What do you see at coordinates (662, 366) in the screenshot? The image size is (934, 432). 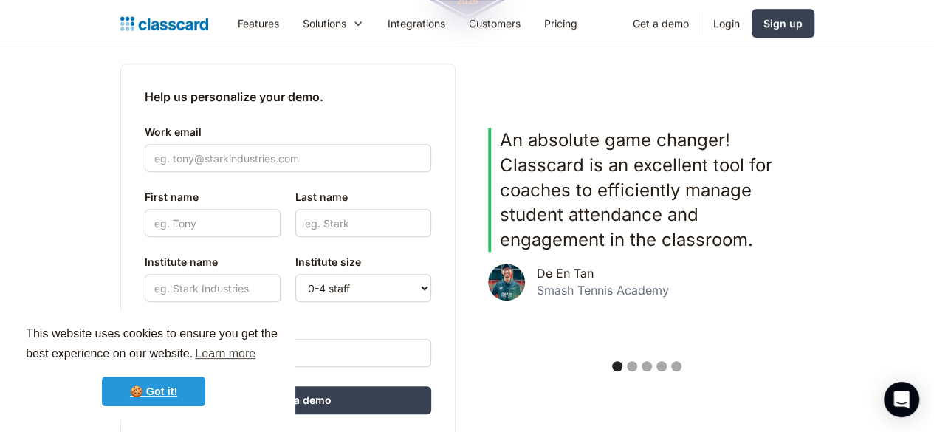 I see `div: Show slide 4 of 5` at bounding box center [662, 366].